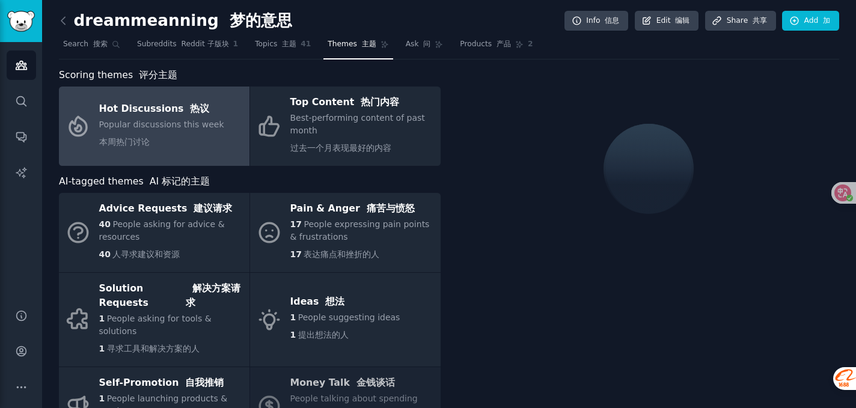  What do you see at coordinates (282, 47) in the screenshot?
I see `a: Topics 主题41` at bounding box center [282, 47].